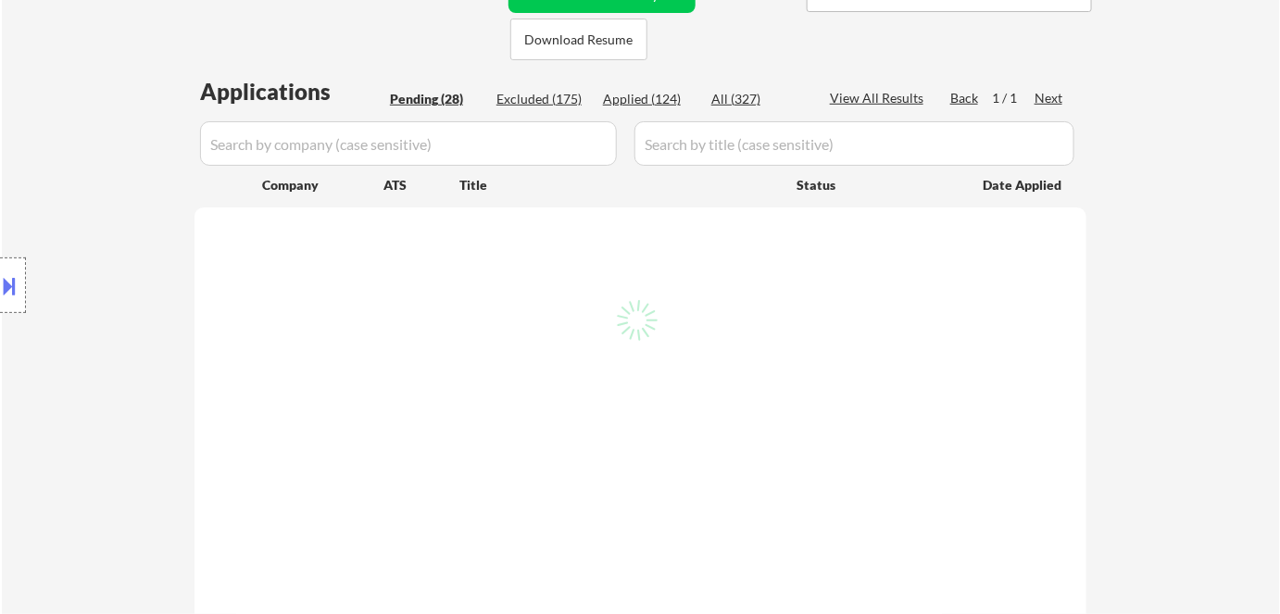 The height and width of the screenshot is (614, 1280). What do you see at coordinates (758, 99) in the screenshot?
I see `div: All (327)` at bounding box center [758, 99].